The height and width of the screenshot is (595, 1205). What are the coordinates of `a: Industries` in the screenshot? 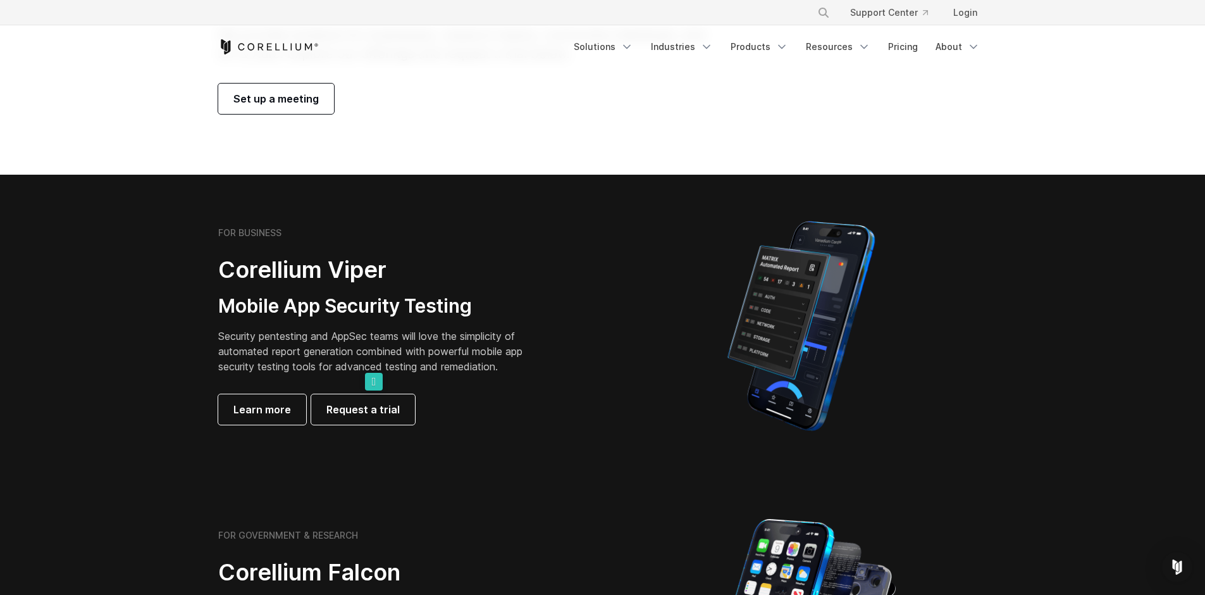 It's located at (682, 47).